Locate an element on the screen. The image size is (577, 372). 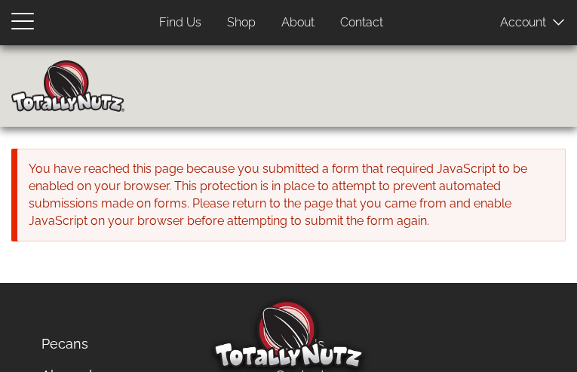
img: Totally Nutz Logo is located at coordinates (289, 333).